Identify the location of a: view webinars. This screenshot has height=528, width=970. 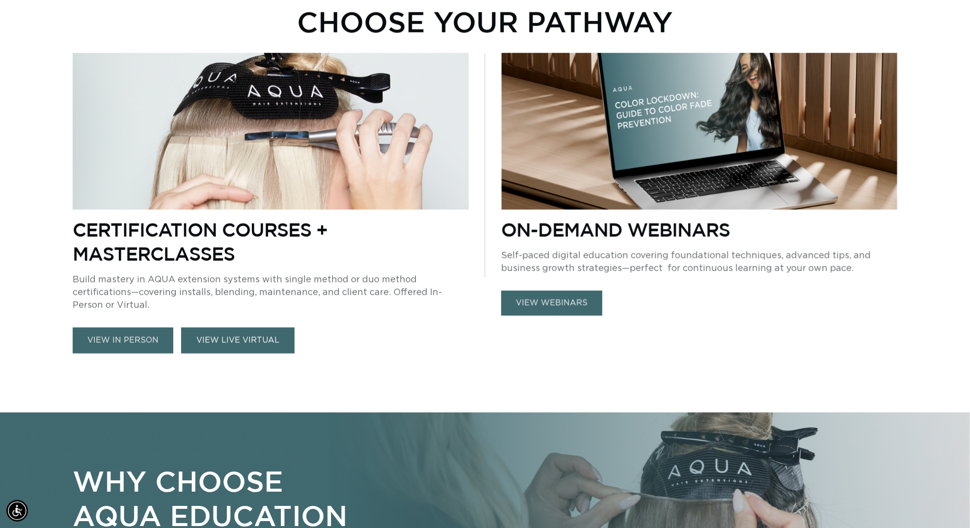
(552, 303).